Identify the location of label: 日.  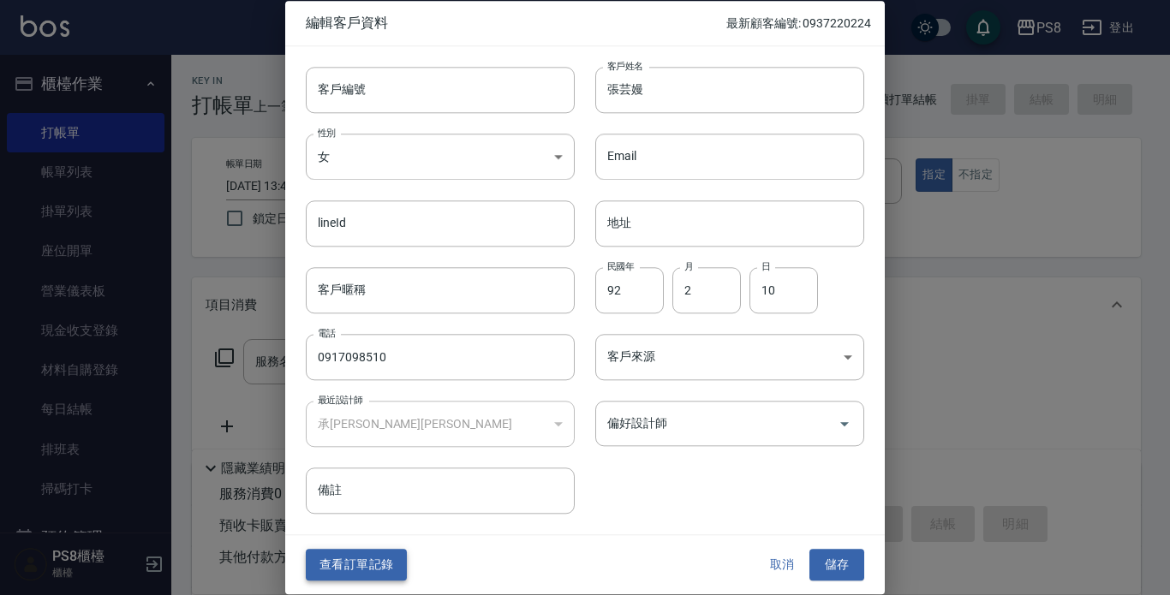
(766, 266).